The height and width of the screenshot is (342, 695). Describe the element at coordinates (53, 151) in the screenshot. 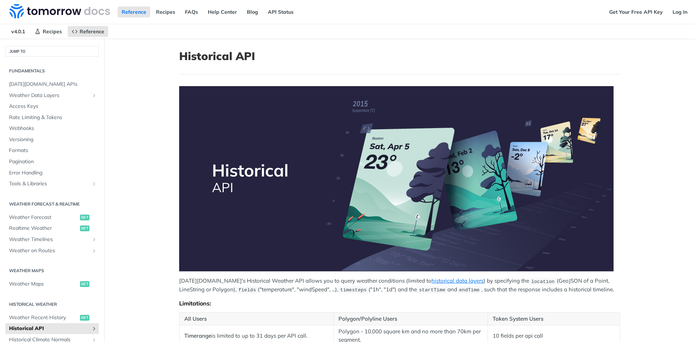

I see `span: Formats` at that location.